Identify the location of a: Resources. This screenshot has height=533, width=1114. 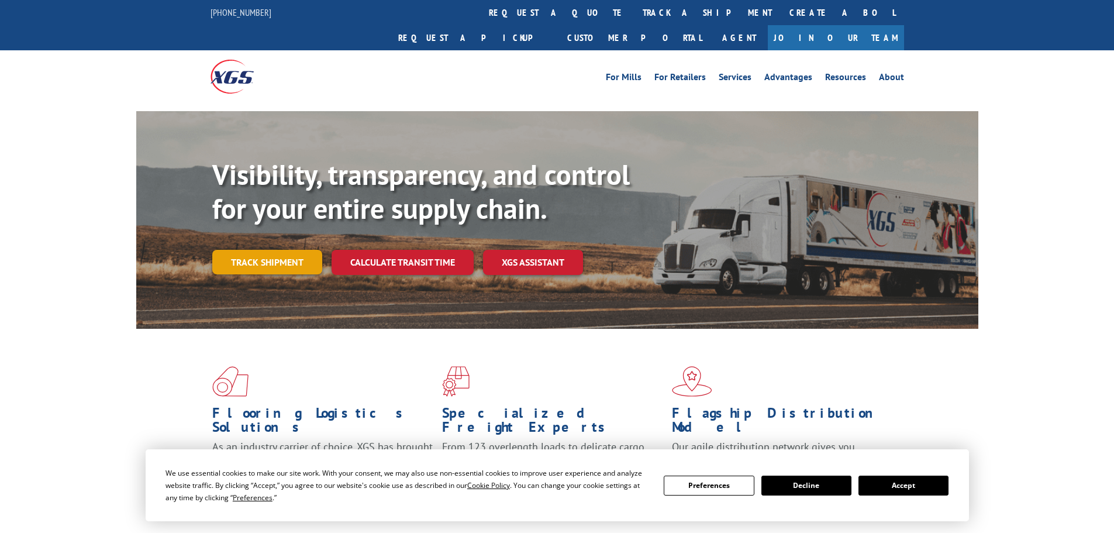
(846, 79).